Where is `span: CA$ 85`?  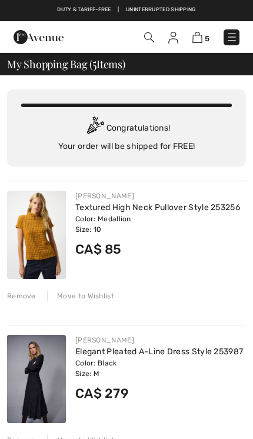
span: CA$ 85 is located at coordinates (98, 249).